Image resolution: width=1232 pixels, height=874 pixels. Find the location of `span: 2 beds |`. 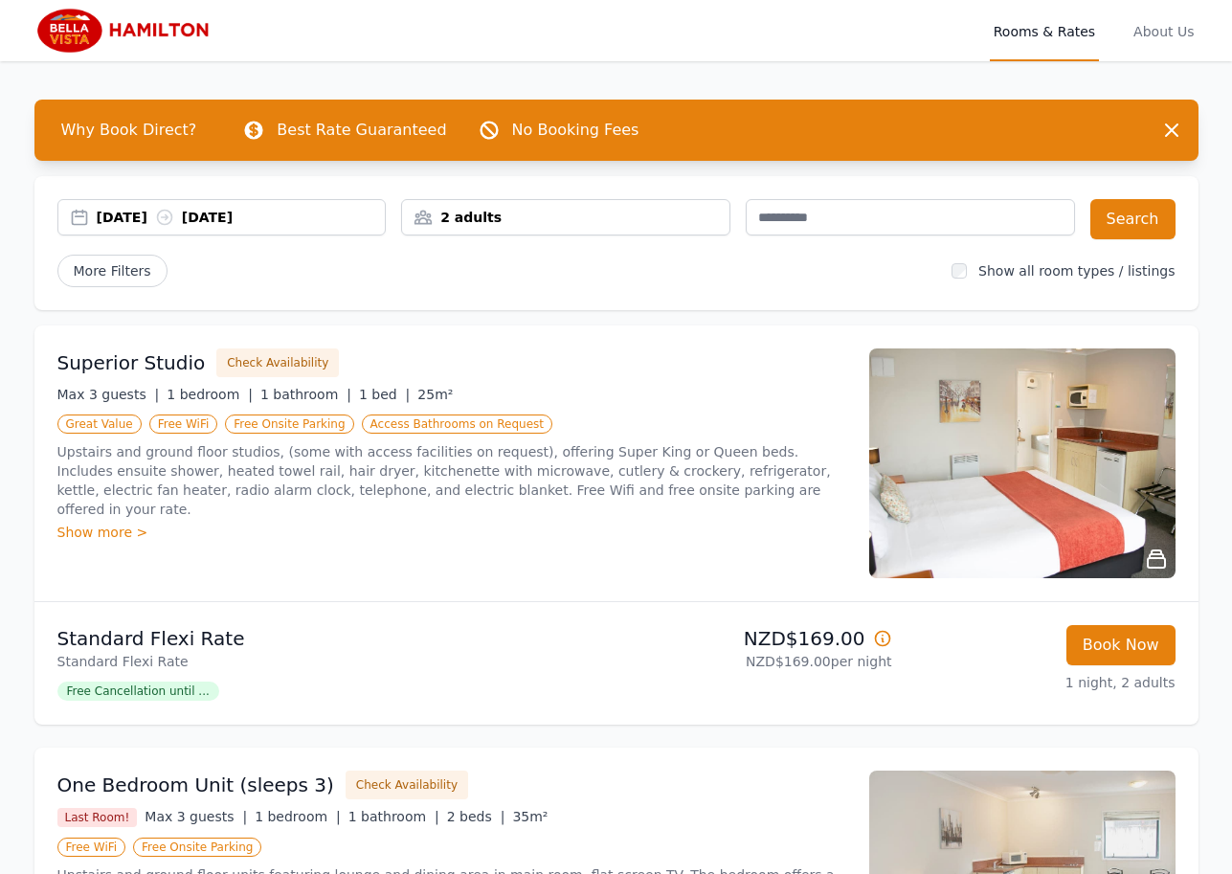

span: 2 beds | is located at coordinates (476, 816).